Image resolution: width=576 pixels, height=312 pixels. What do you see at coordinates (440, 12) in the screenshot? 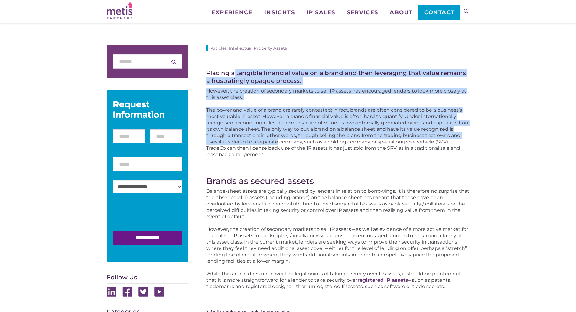
I see `span: Contact` at bounding box center [440, 12].